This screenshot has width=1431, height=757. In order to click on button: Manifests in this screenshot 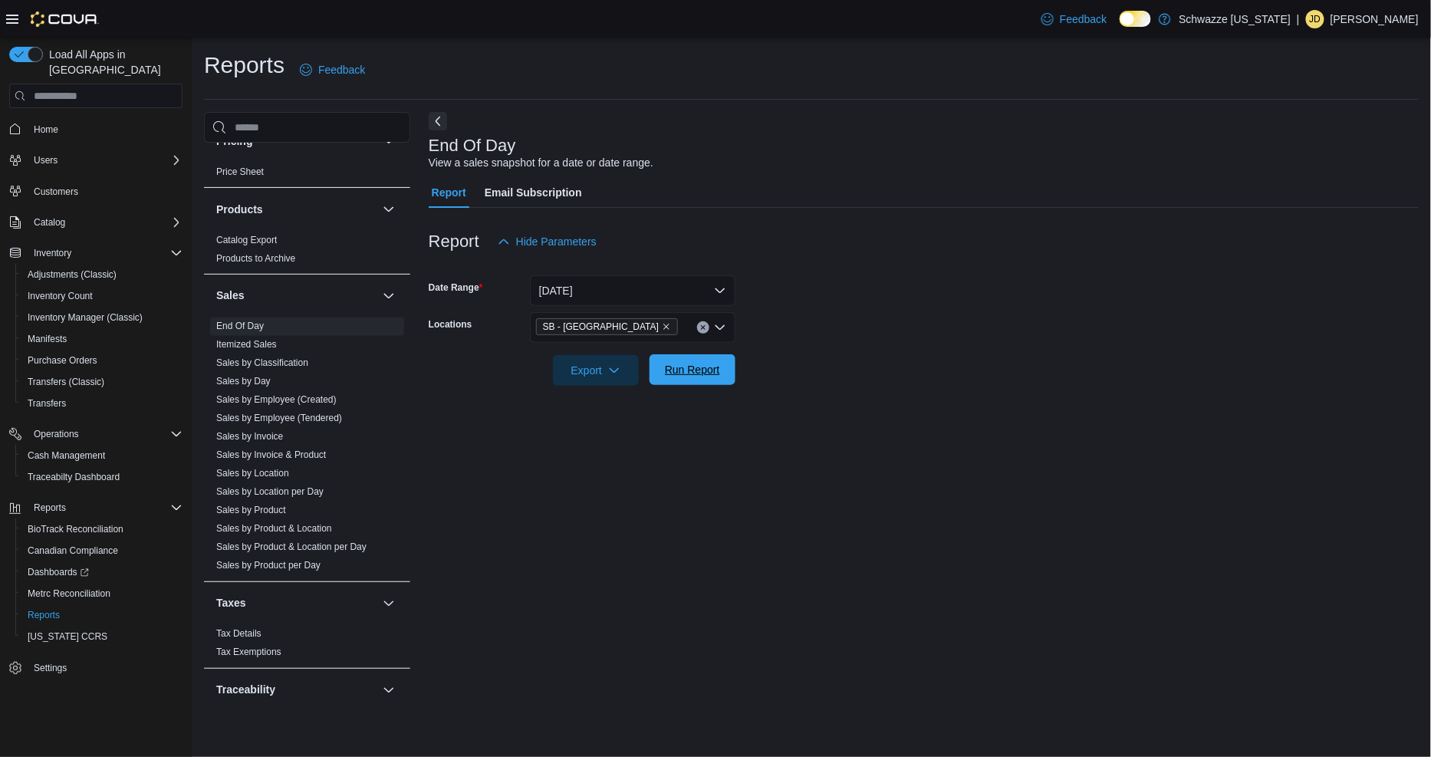, I will do `click(102, 339)`.